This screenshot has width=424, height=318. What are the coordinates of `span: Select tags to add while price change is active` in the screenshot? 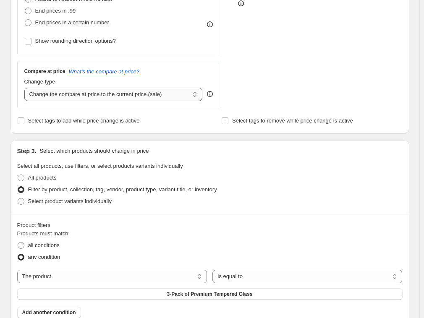 It's located at (84, 120).